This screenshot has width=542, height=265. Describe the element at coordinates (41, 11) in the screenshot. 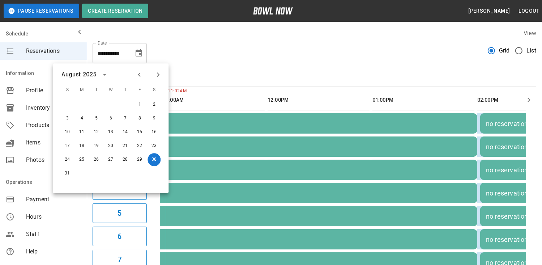

I see `button: Pause Reservations` at that location.